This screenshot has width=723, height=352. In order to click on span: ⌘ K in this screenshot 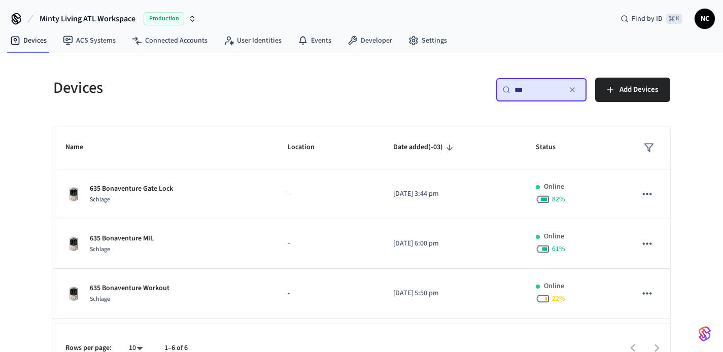, I will do `click(674, 19)`.